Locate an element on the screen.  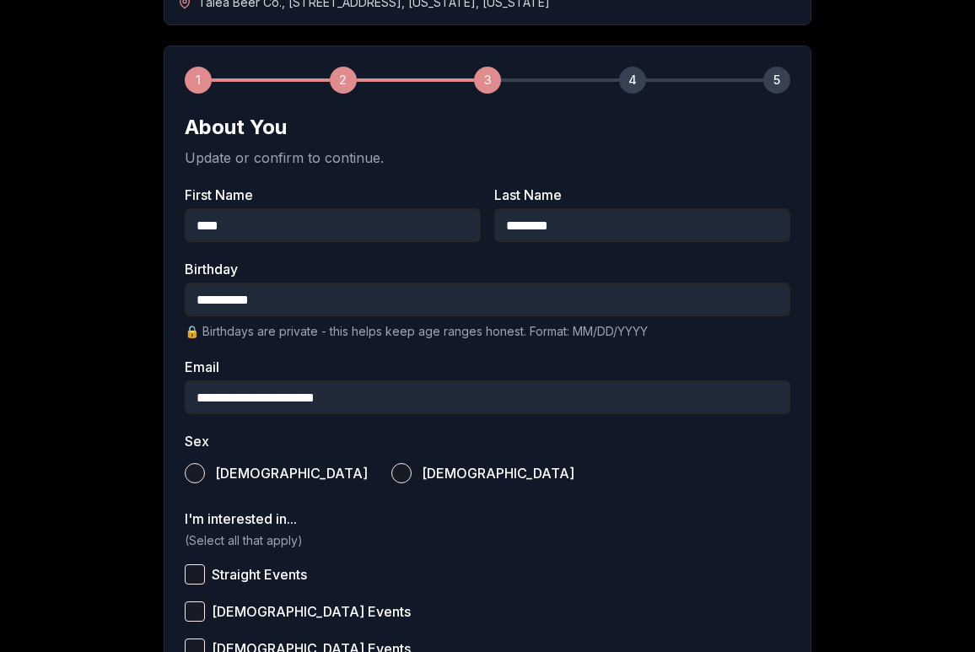
label: I'm interested in... is located at coordinates (488, 519).